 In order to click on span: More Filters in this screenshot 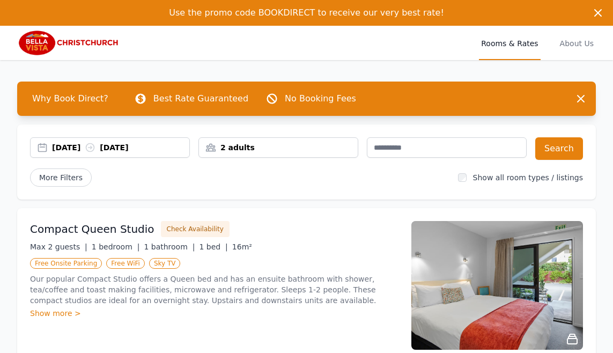, I will do `click(61, 178)`.